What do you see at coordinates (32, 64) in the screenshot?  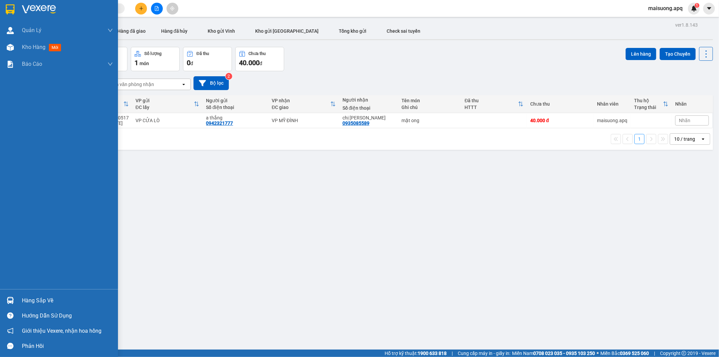 I see `span: Báo cáo` at bounding box center [32, 64].